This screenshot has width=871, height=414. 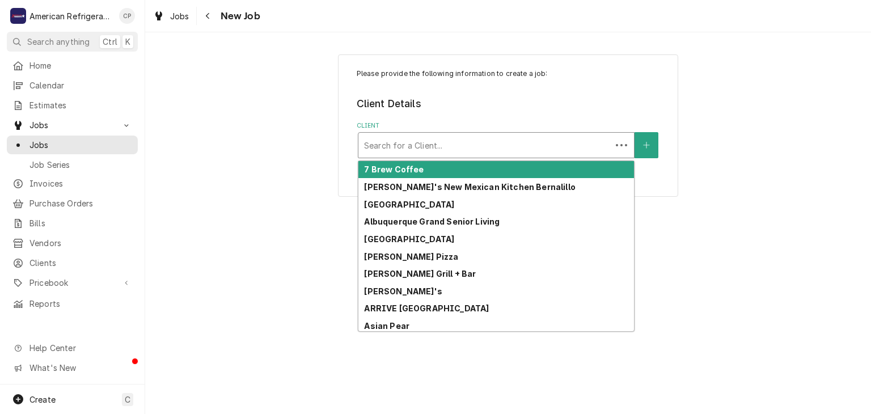 I want to click on a: Invoices, so click(x=72, y=183).